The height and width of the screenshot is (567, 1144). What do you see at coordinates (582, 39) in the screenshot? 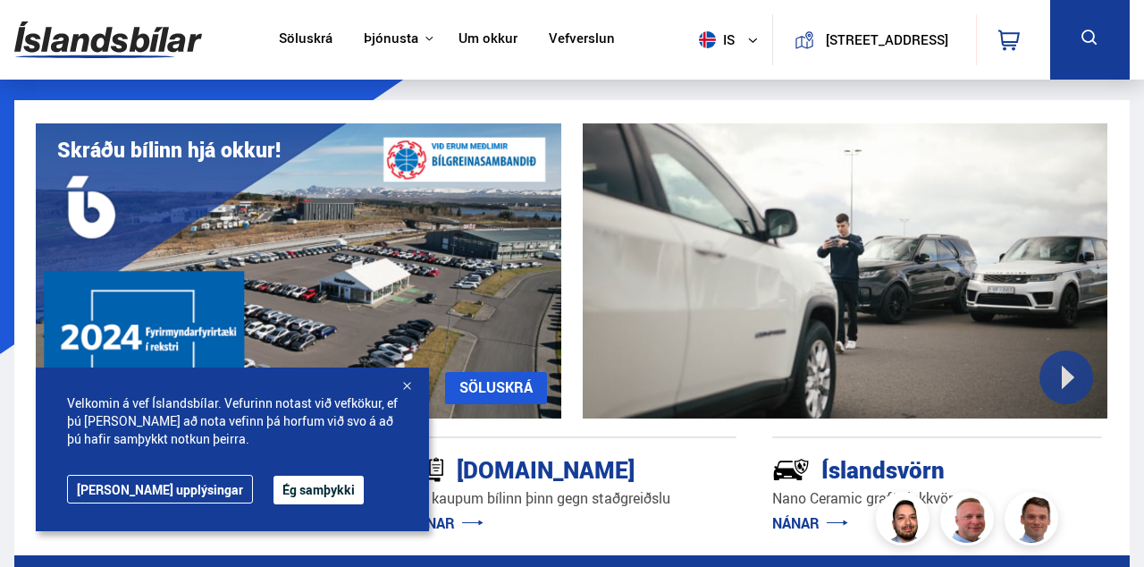
I see `a: Vefverslun` at bounding box center [582, 39].